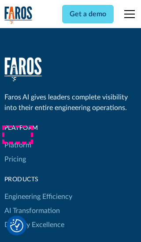 Image resolution: width=141 pixels, height=242 pixels. I want to click on a: Pricing, so click(15, 159).